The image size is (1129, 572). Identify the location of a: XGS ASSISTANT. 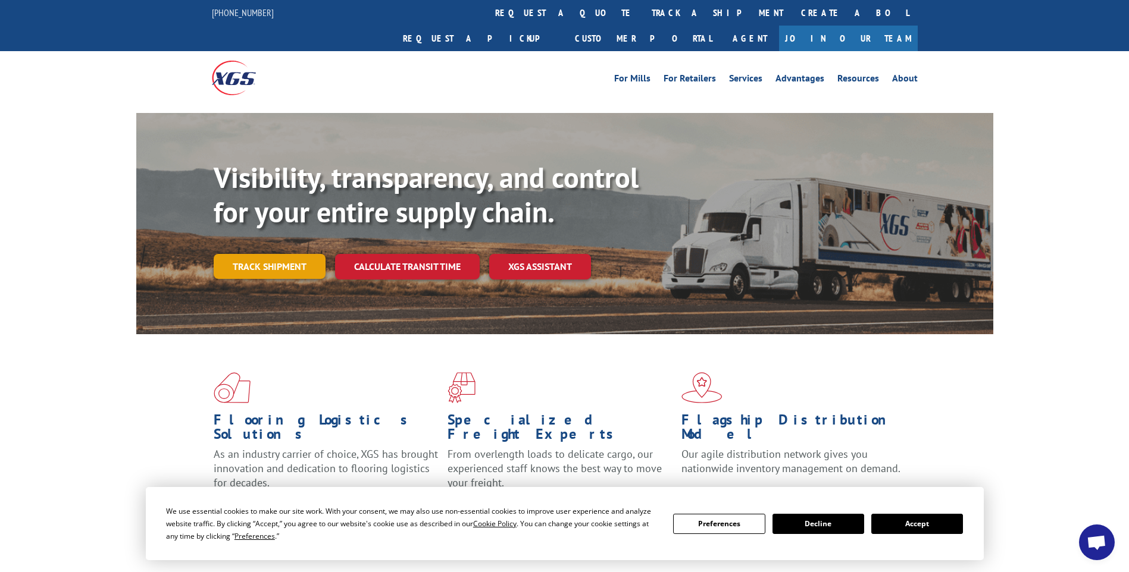
(540, 267).